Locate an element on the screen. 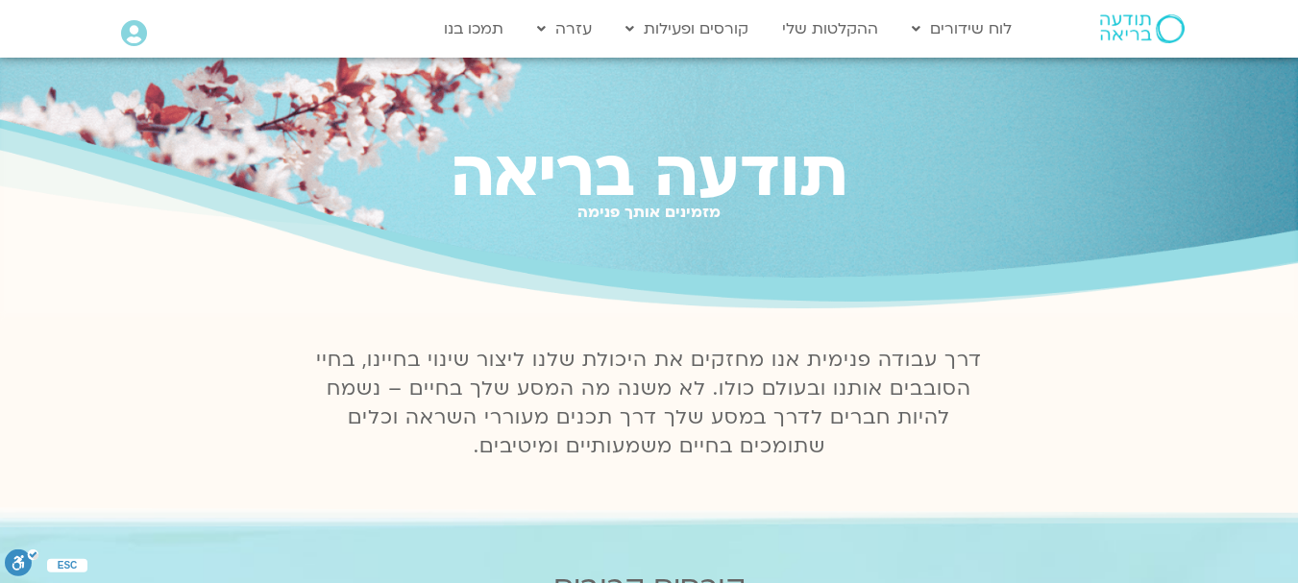 Image resolution: width=1298 pixels, height=583 pixels. a: קורסים ופעילות is located at coordinates (687, 29).